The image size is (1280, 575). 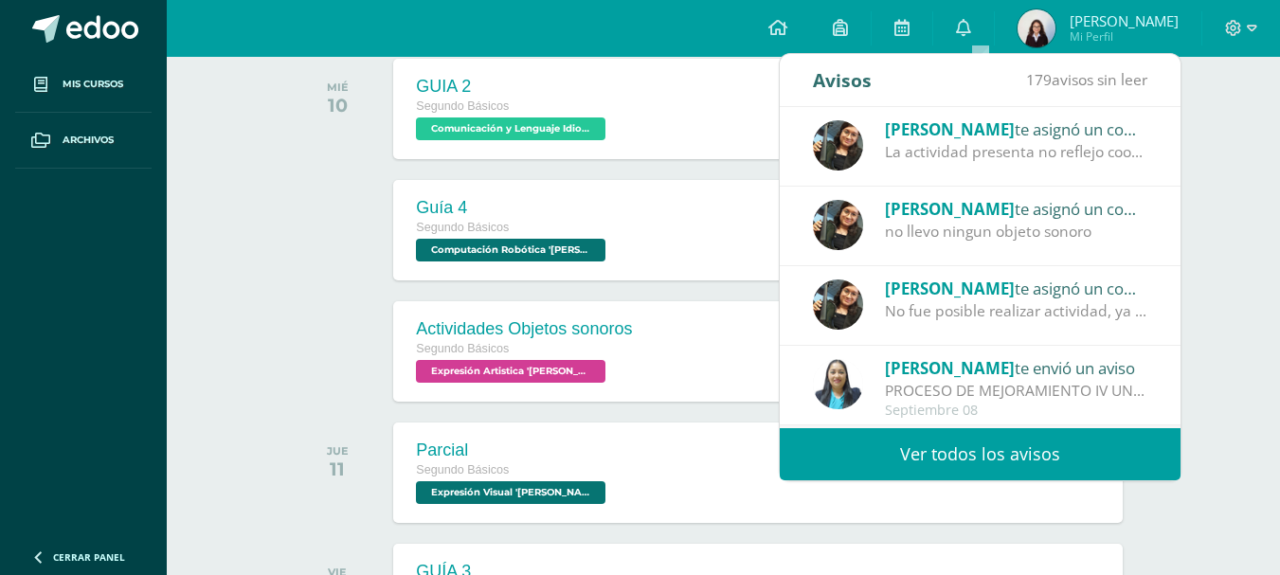 What do you see at coordinates (337, 87) in the screenshot?
I see `div: MIÉ` at bounding box center [337, 87].